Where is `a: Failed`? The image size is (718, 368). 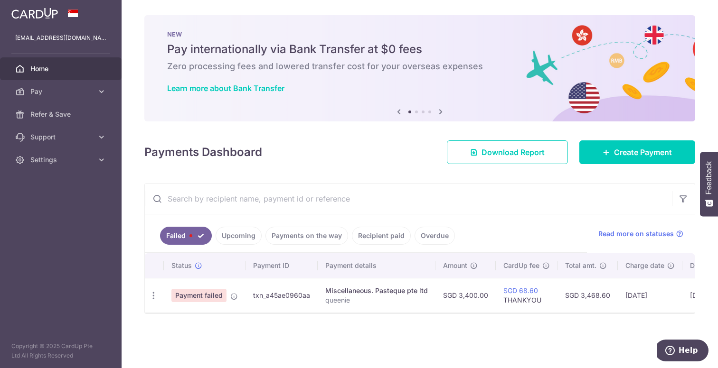
a: Failed is located at coordinates (186, 236).